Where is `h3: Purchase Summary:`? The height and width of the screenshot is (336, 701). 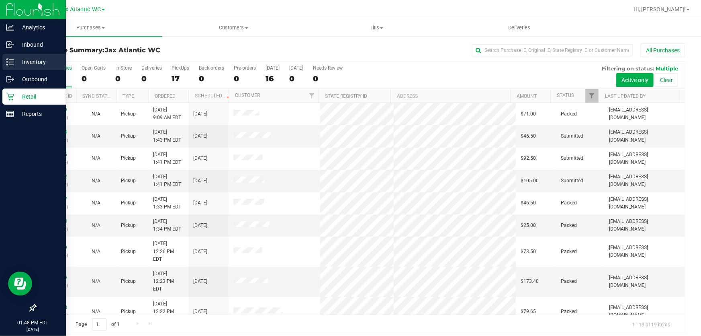
h3: Purchase Summary: is located at coordinates (143, 50).